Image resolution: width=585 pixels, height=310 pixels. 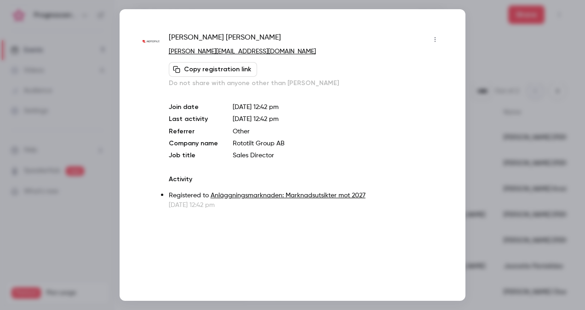 I want to click on p: Referrer, so click(x=193, y=132).